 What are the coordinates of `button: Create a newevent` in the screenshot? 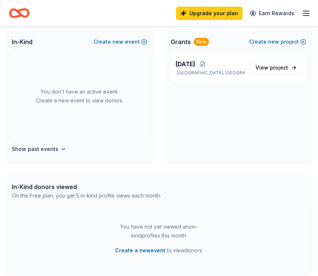 It's located at (140, 251).